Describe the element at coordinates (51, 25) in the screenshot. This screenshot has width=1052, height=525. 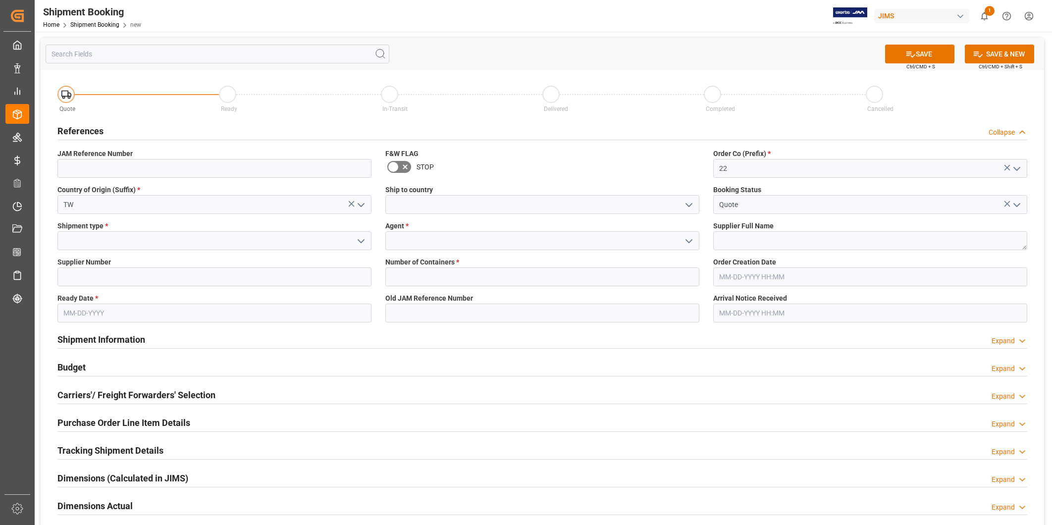
I see `a: Home` at that location.